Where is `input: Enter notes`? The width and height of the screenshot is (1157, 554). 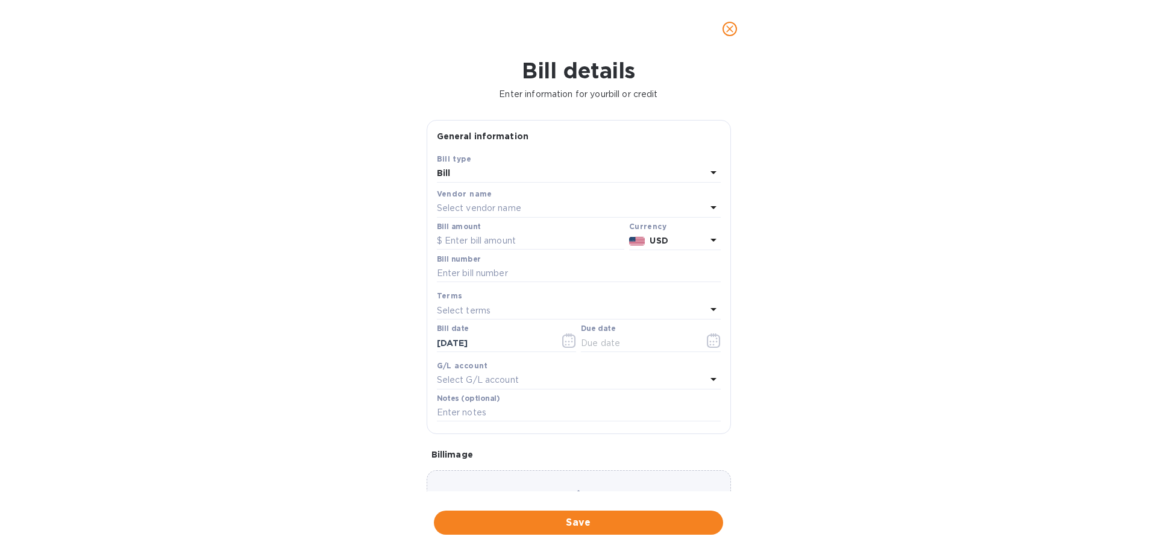 input: Enter notes is located at coordinates (578, 413).